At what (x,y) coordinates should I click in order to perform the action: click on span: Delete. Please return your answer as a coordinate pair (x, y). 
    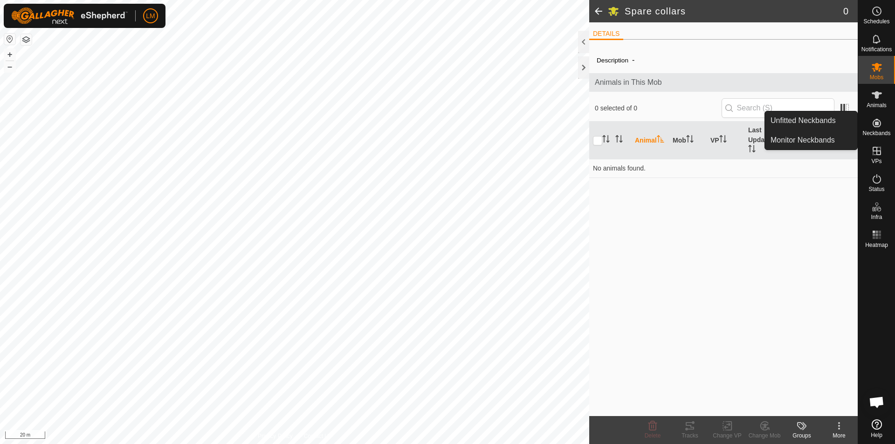
    Looking at the image, I should click on (653, 436).